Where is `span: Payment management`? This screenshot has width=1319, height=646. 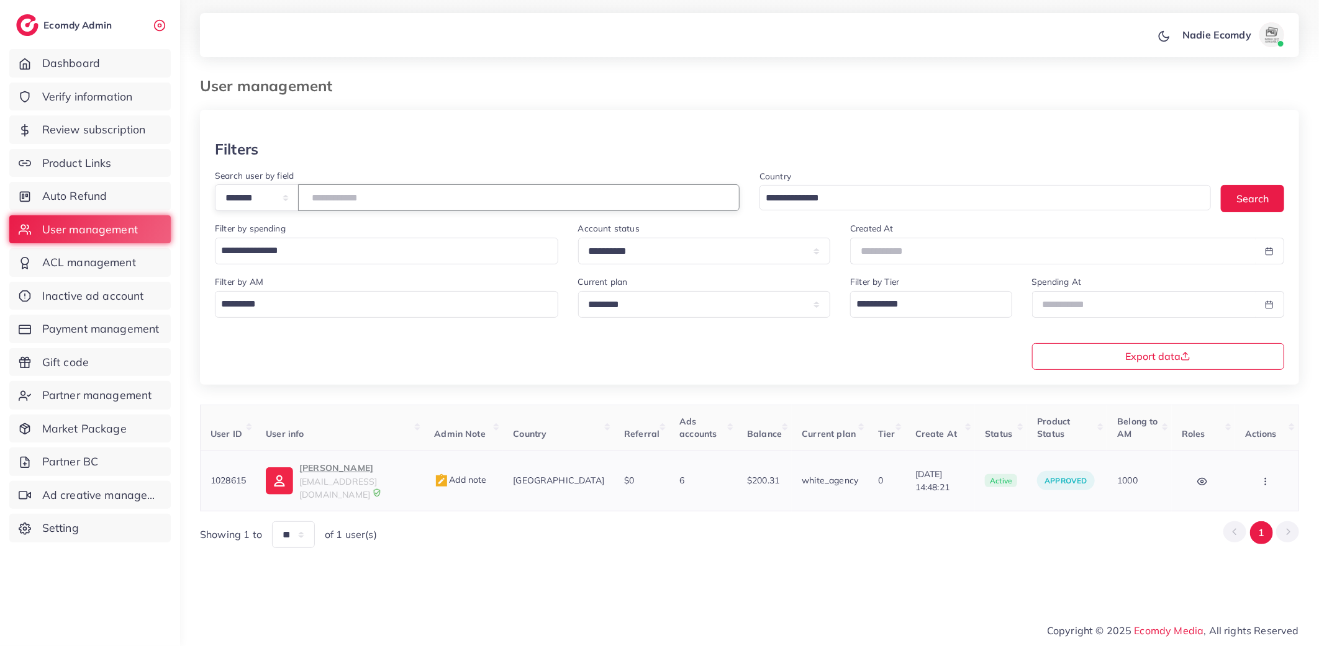 span: Payment management is located at coordinates (101, 329).